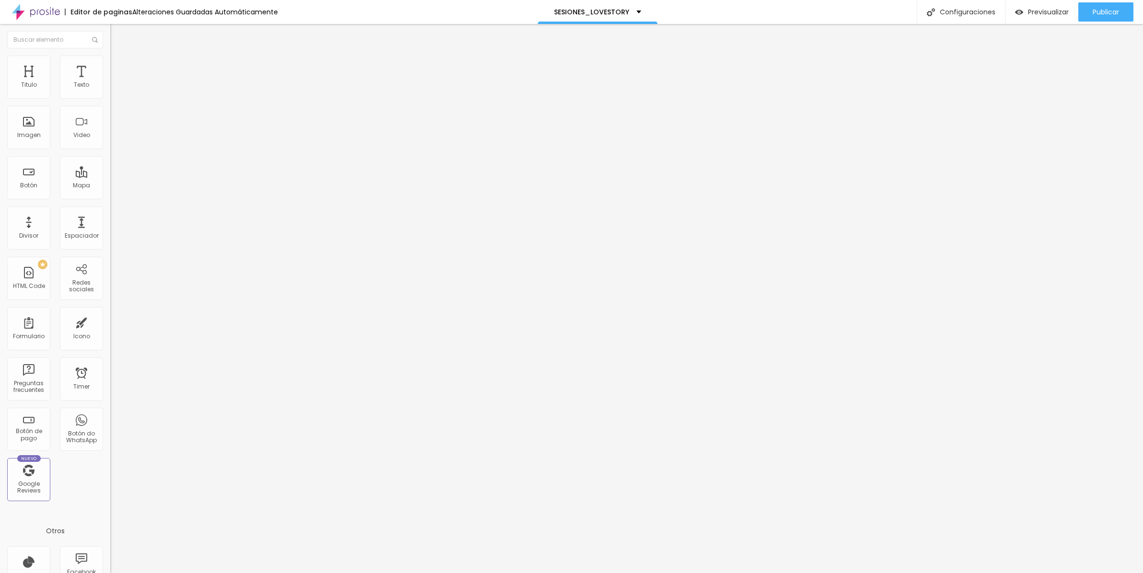 The height and width of the screenshot is (573, 1143). Describe the element at coordinates (81, 85) in the screenshot. I see `div: Texto` at that location.